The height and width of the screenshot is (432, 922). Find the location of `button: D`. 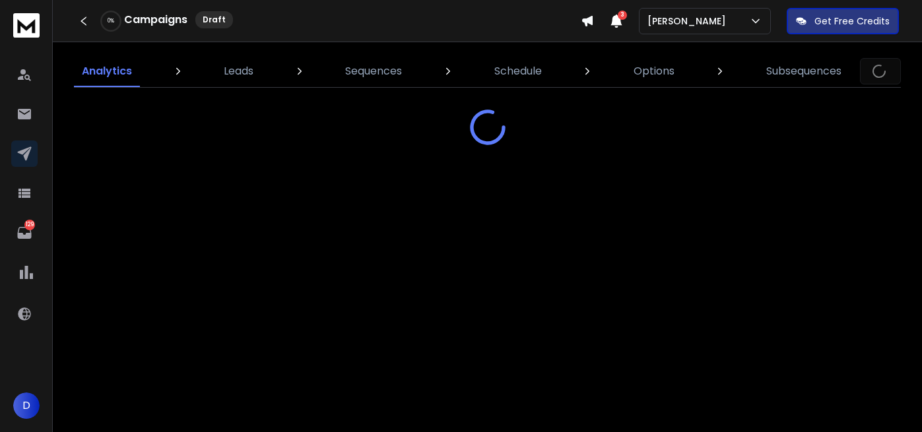

button: D is located at coordinates (26, 406).